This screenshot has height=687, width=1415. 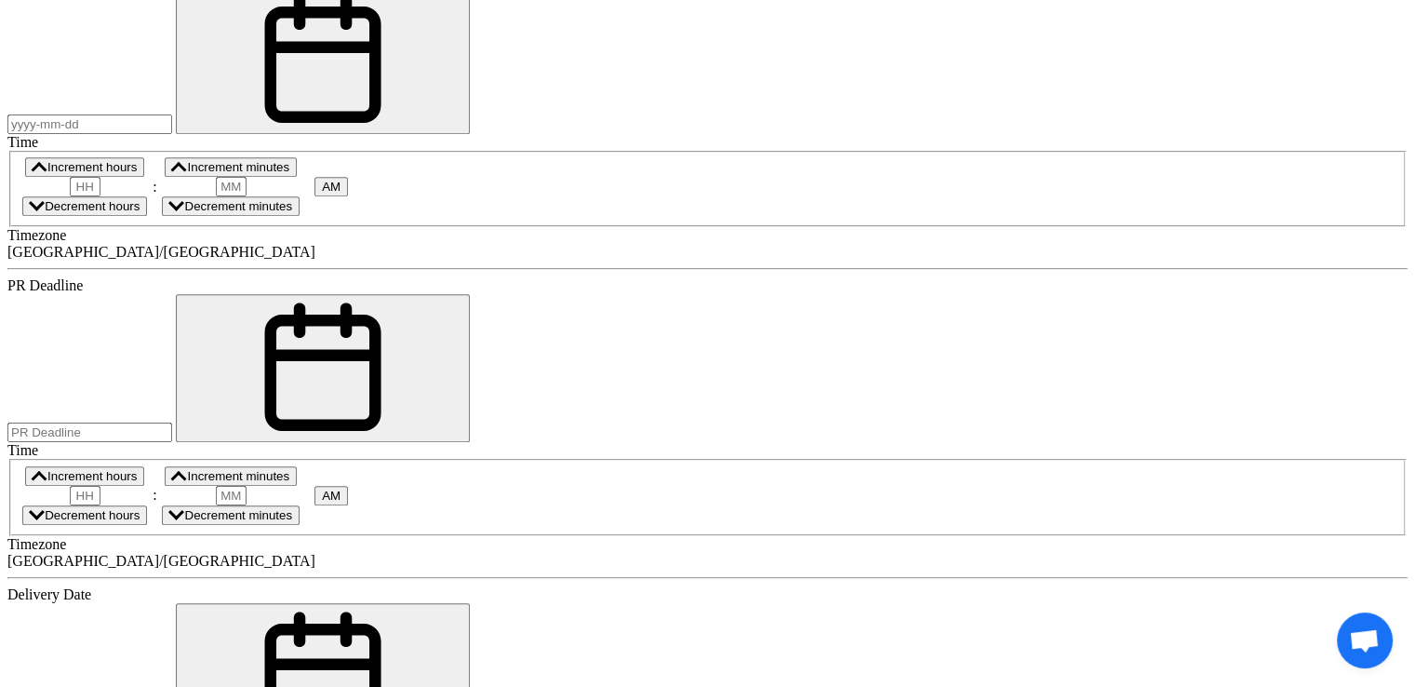 What do you see at coordinates (89, 432) in the screenshot?
I see `input: PR Deadline` at bounding box center [89, 432].